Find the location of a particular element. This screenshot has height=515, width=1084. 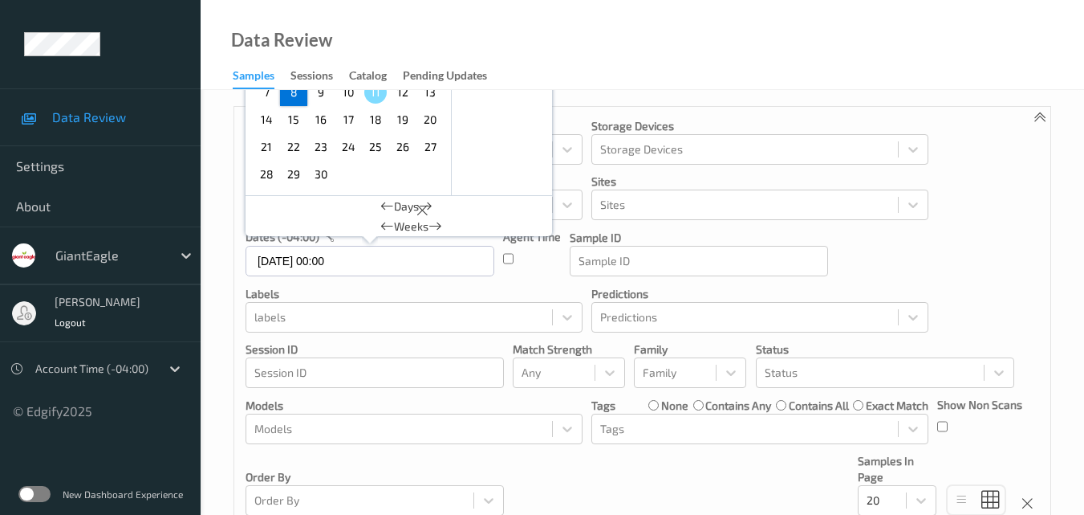

p: Agent Time is located at coordinates (532, 237).